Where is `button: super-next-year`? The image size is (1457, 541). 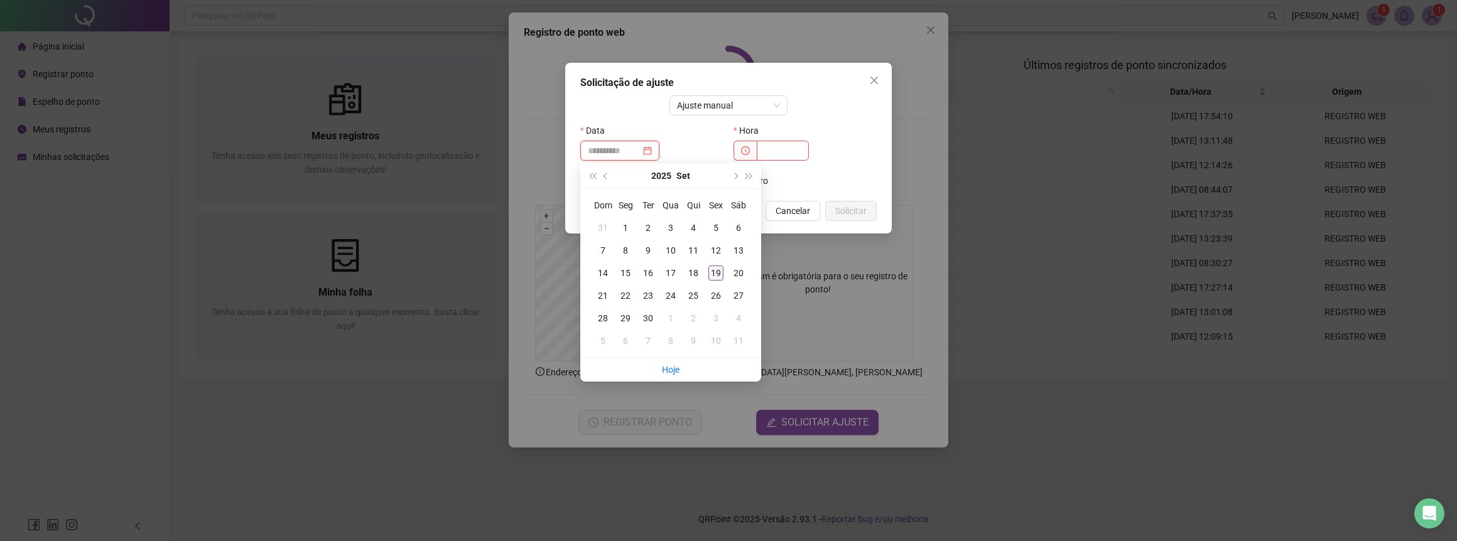
button: super-next-year is located at coordinates (749, 176).